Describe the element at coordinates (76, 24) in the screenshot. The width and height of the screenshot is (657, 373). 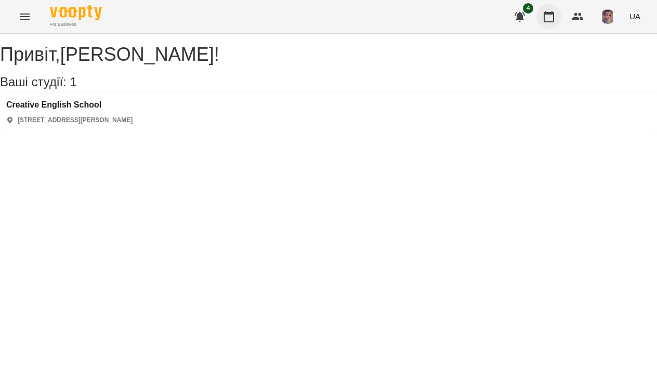
I see `span: For Business` at that location.